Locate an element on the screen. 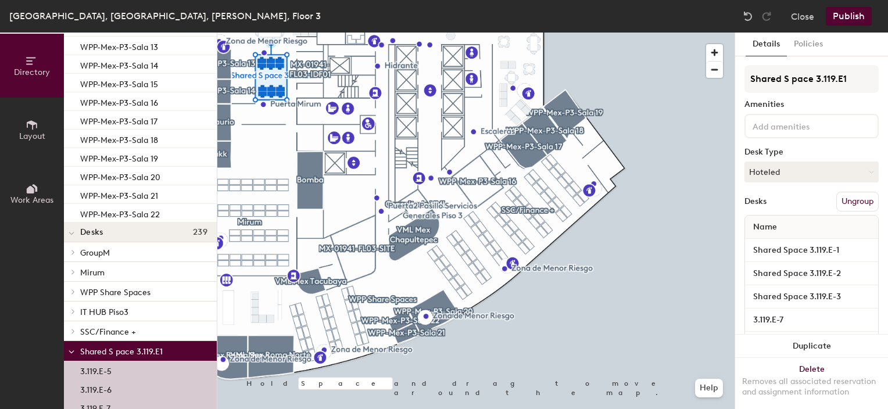 The image size is (888, 409). div: Removes all associated reservation and assignment information is located at coordinates (812, 387).